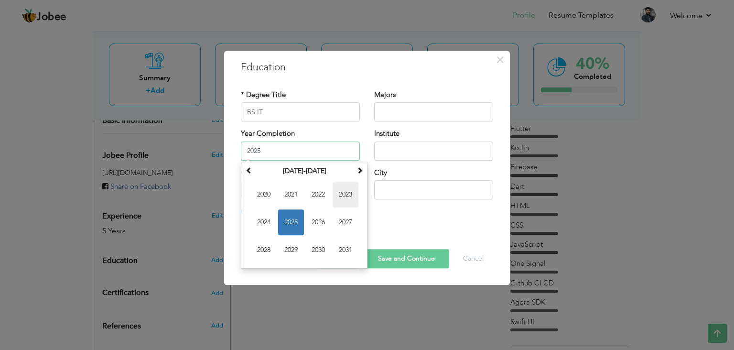 Image resolution: width=734 pixels, height=350 pixels. I want to click on th: Select Decade, so click(304, 171).